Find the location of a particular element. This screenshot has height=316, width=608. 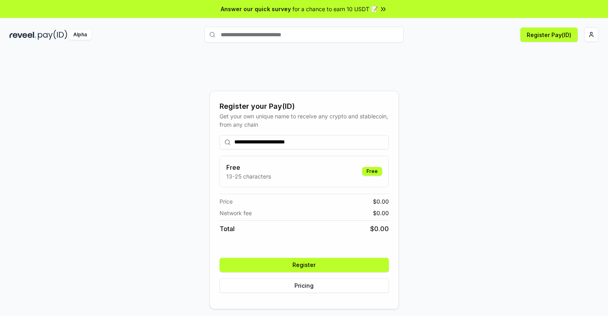

img: reveel_dark is located at coordinates (23, 35).